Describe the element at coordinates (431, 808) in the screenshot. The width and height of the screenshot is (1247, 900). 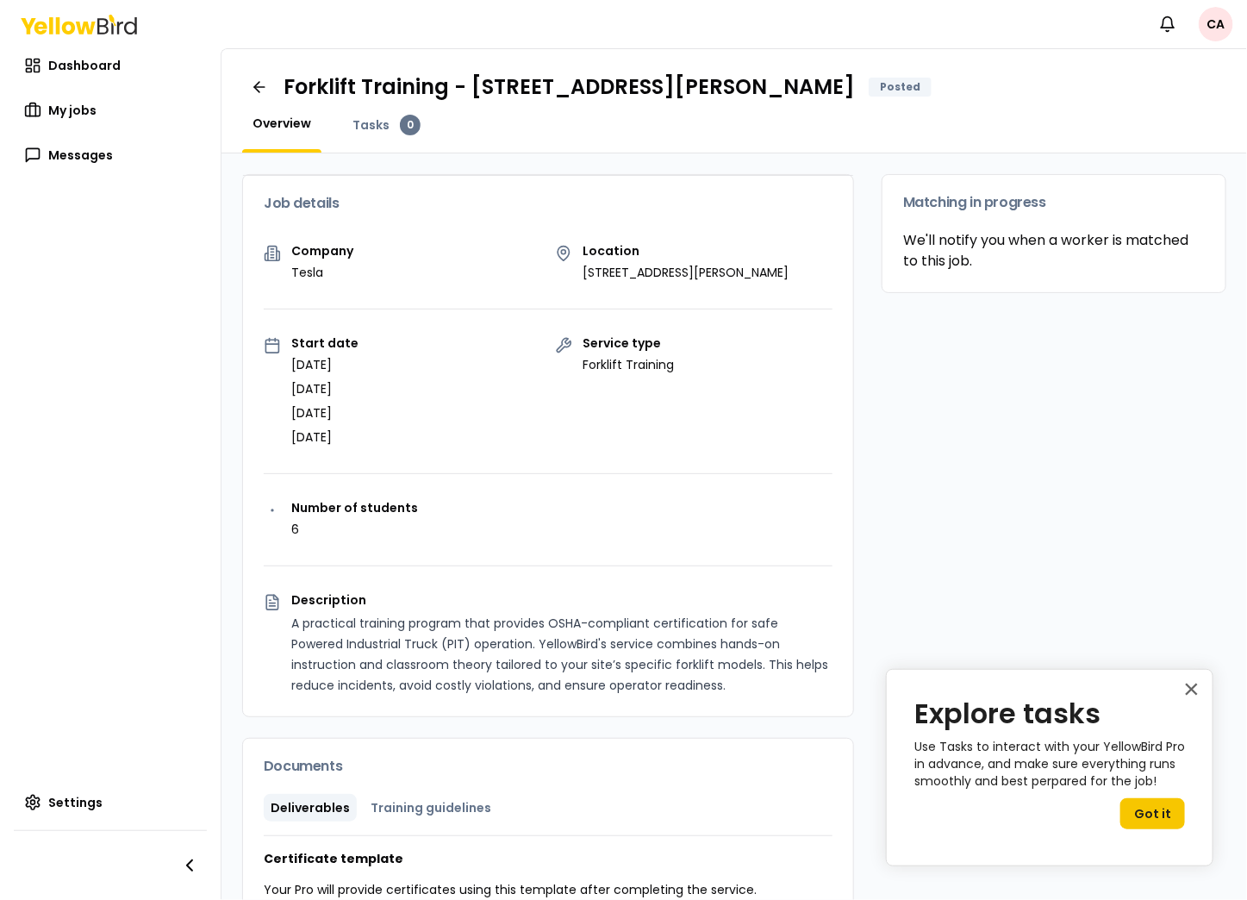
I see `button: Training guidelines` at that location.